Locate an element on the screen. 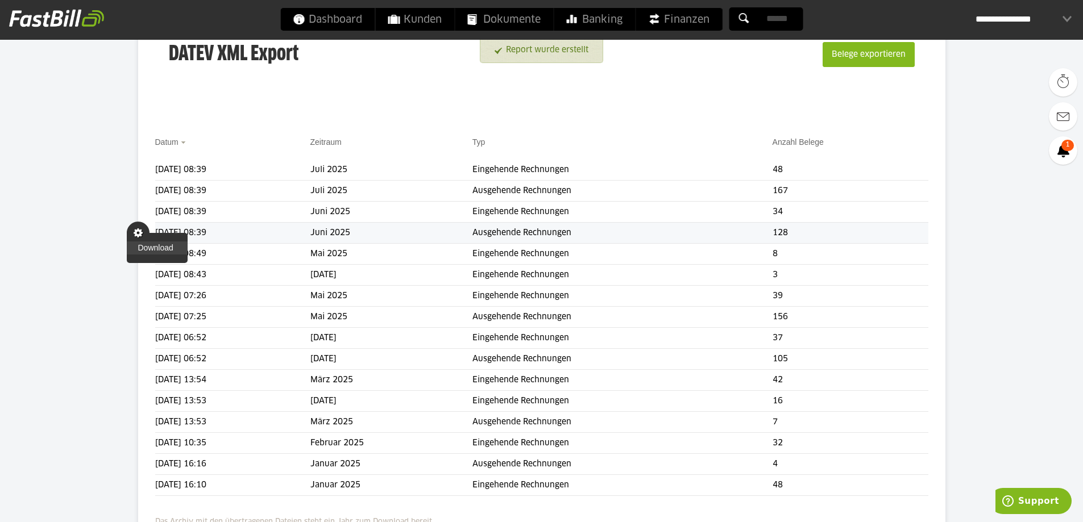  a: Typ is located at coordinates (478, 142).